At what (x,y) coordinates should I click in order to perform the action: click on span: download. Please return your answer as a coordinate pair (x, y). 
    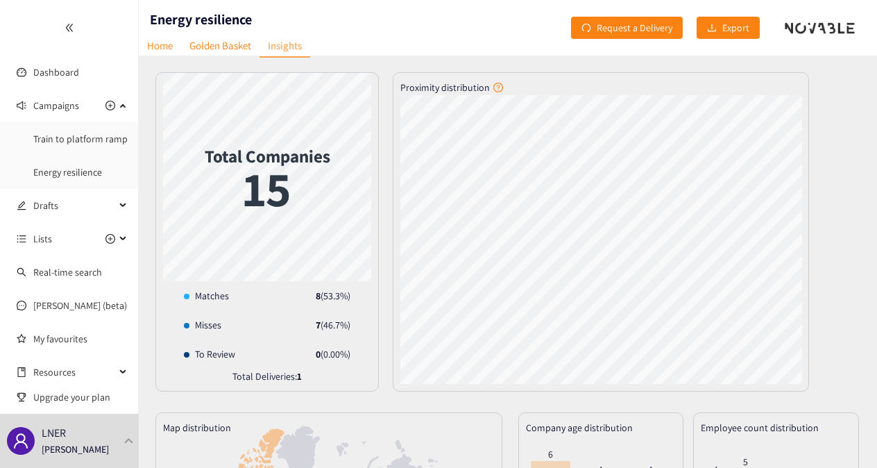
    Looking at the image, I should click on (712, 28).